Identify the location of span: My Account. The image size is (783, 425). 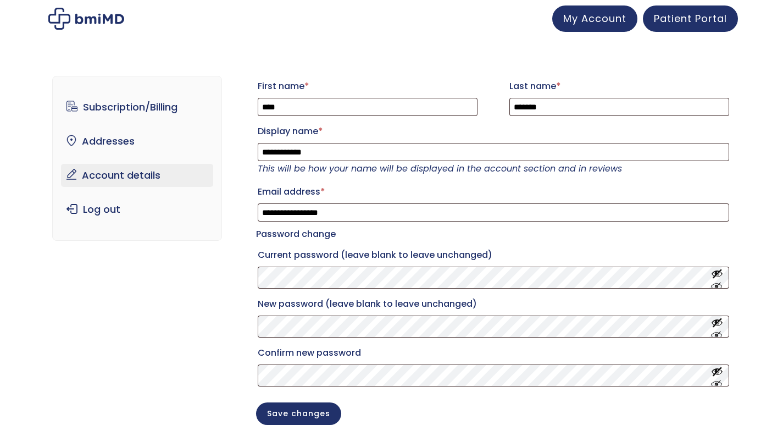
(594, 18).